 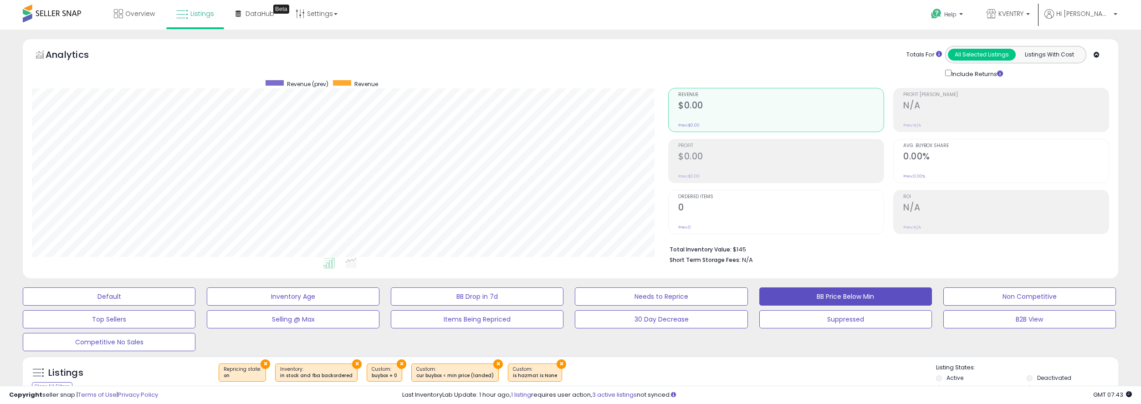 What do you see at coordinates (1049, 388) in the screenshot?
I see `label: Archived` at bounding box center [1049, 388].